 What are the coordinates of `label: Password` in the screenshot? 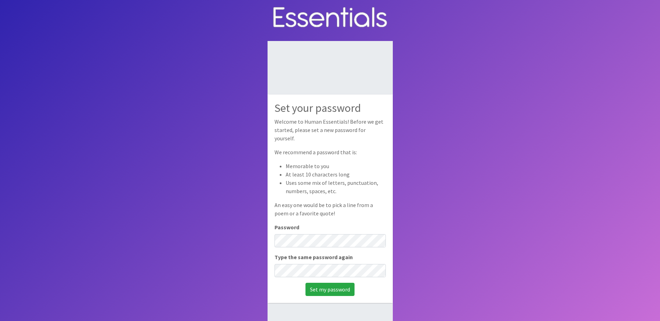 It's located at (286, 227).